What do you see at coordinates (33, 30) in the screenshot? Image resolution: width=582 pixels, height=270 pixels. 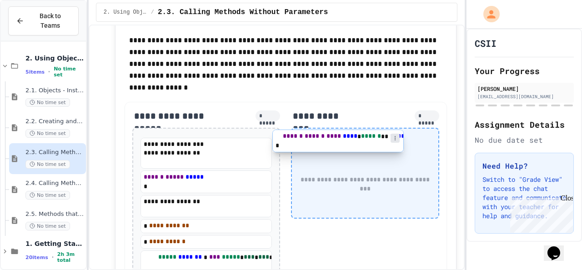 I see `div: Chat with us now!Close` at bounding box center [33, 30].